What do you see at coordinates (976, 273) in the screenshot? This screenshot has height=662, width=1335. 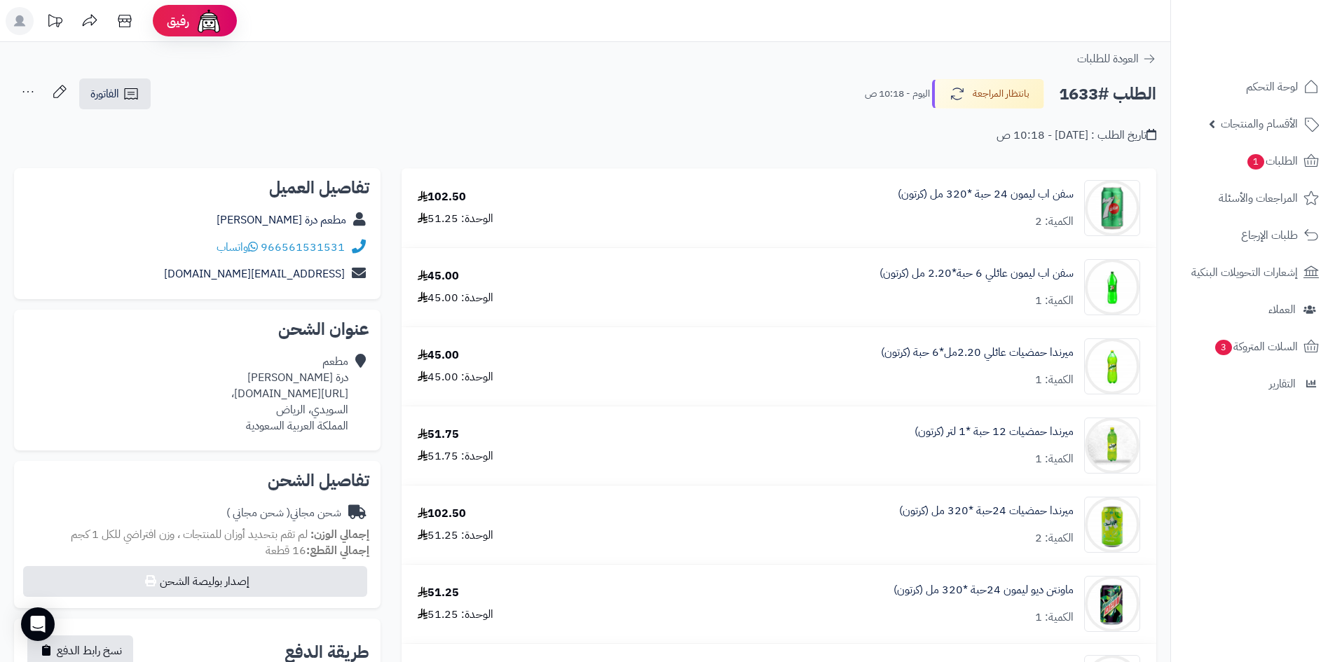 I see `a: سفن اب ليمون عائلي 6 حبة*2.20 مل (كرتون)` at bounding box center [976, 273].